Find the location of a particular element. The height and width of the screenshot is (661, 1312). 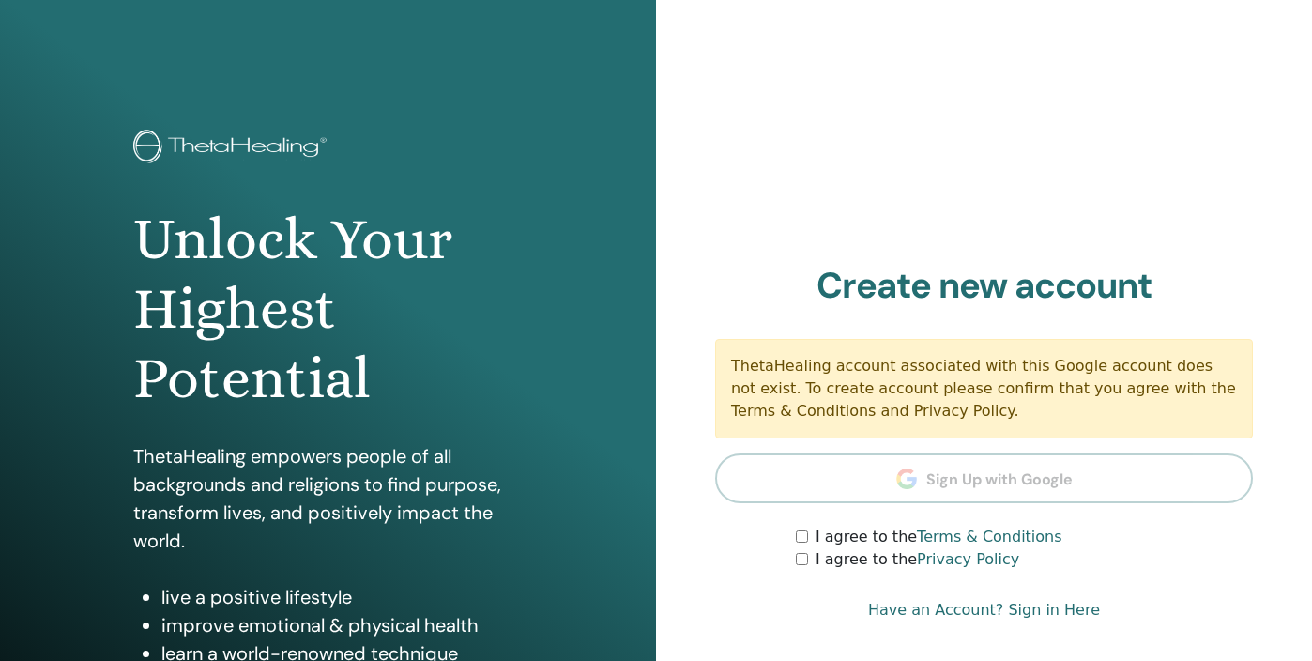

h2: Create new account is located at coordinates (984, 286).